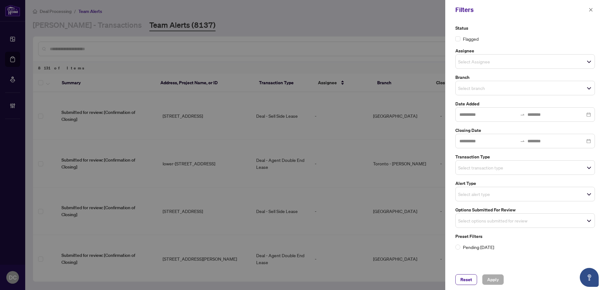 This screenshot has width=605, height=290. Describe the element at coordinates (525, 28) in the screenshot. I see `label: Status` at that location.